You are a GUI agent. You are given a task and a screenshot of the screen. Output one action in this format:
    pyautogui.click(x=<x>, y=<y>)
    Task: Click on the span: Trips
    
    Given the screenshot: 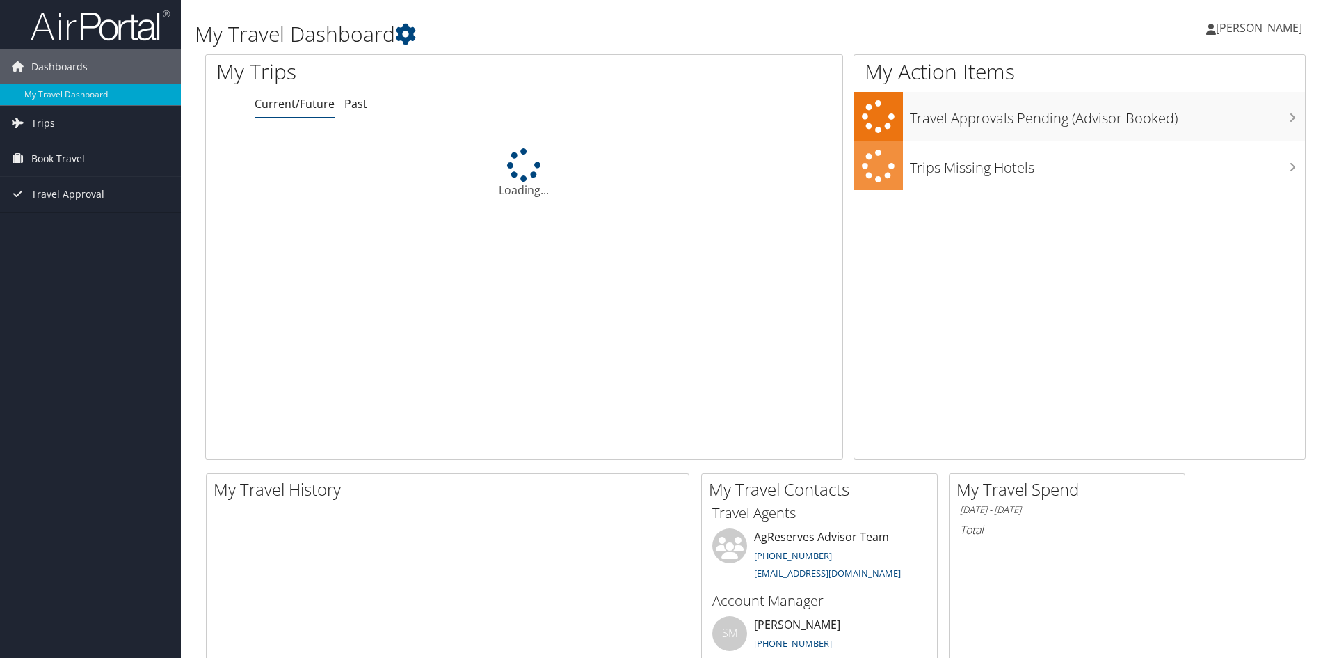 What is the action you would take?
    pyautogui.click(x=43, y=123)
    